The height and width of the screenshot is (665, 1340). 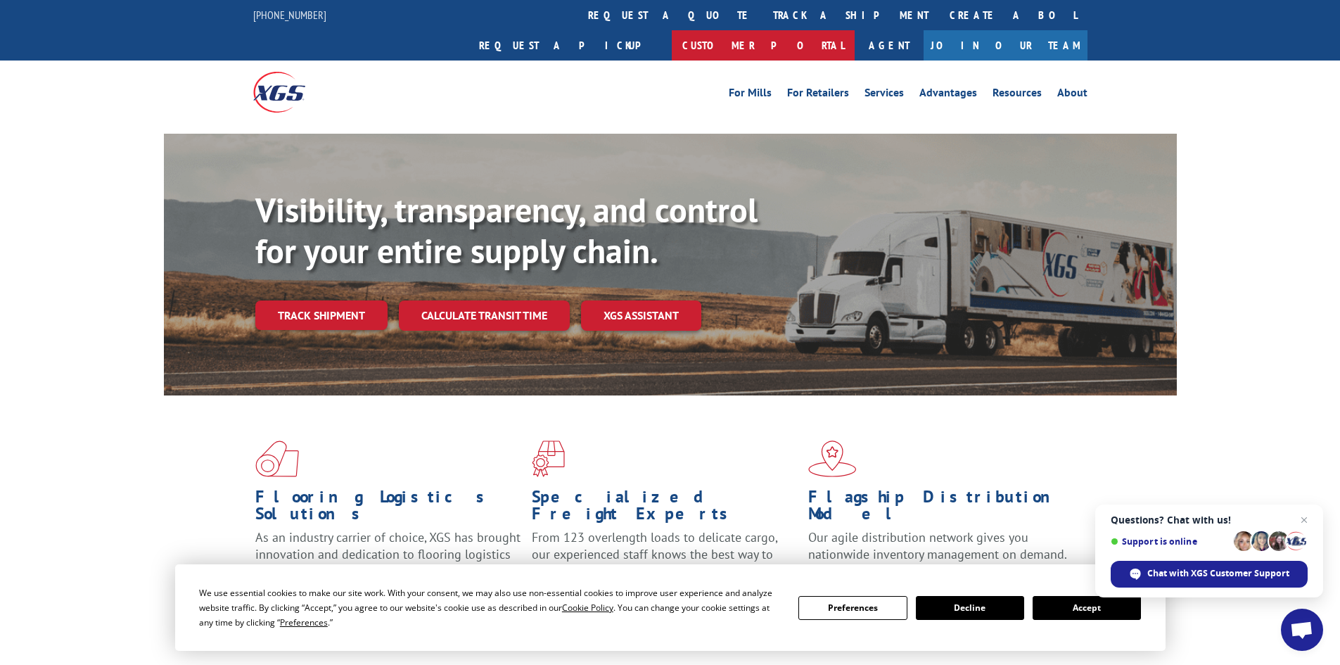 What do you see at coordinates (490, 607) in the screenshot?
I see `div: We use essential cookies to make our site work. With your consent, we may also use non-essential ...` at bounding box center [490, 607].